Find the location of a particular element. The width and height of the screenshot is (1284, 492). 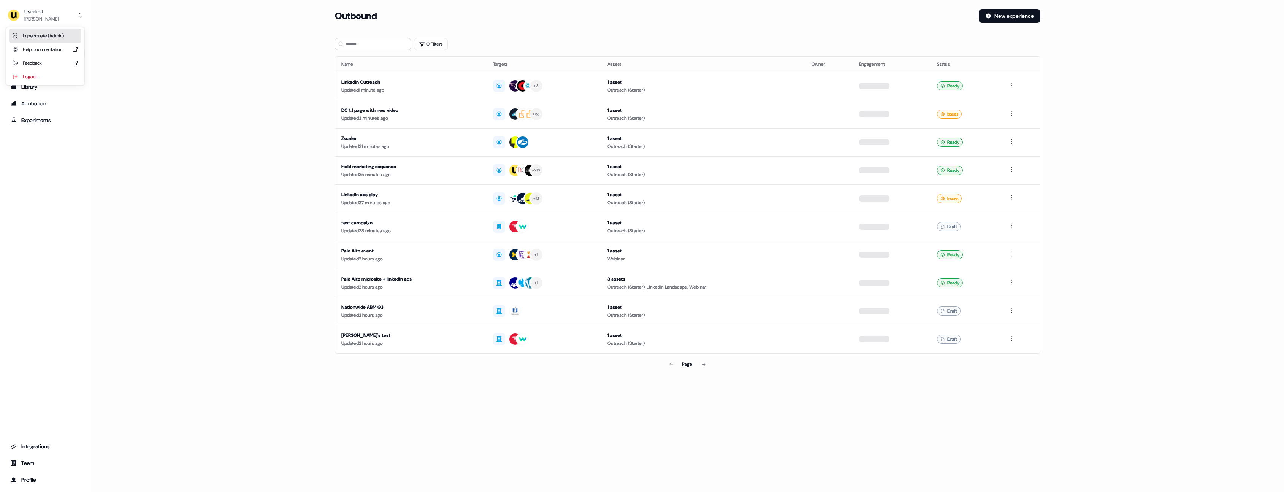

div: Outreach (Starter), LinkedIn Landscape, Webinar is located at coordinates (703, 287).